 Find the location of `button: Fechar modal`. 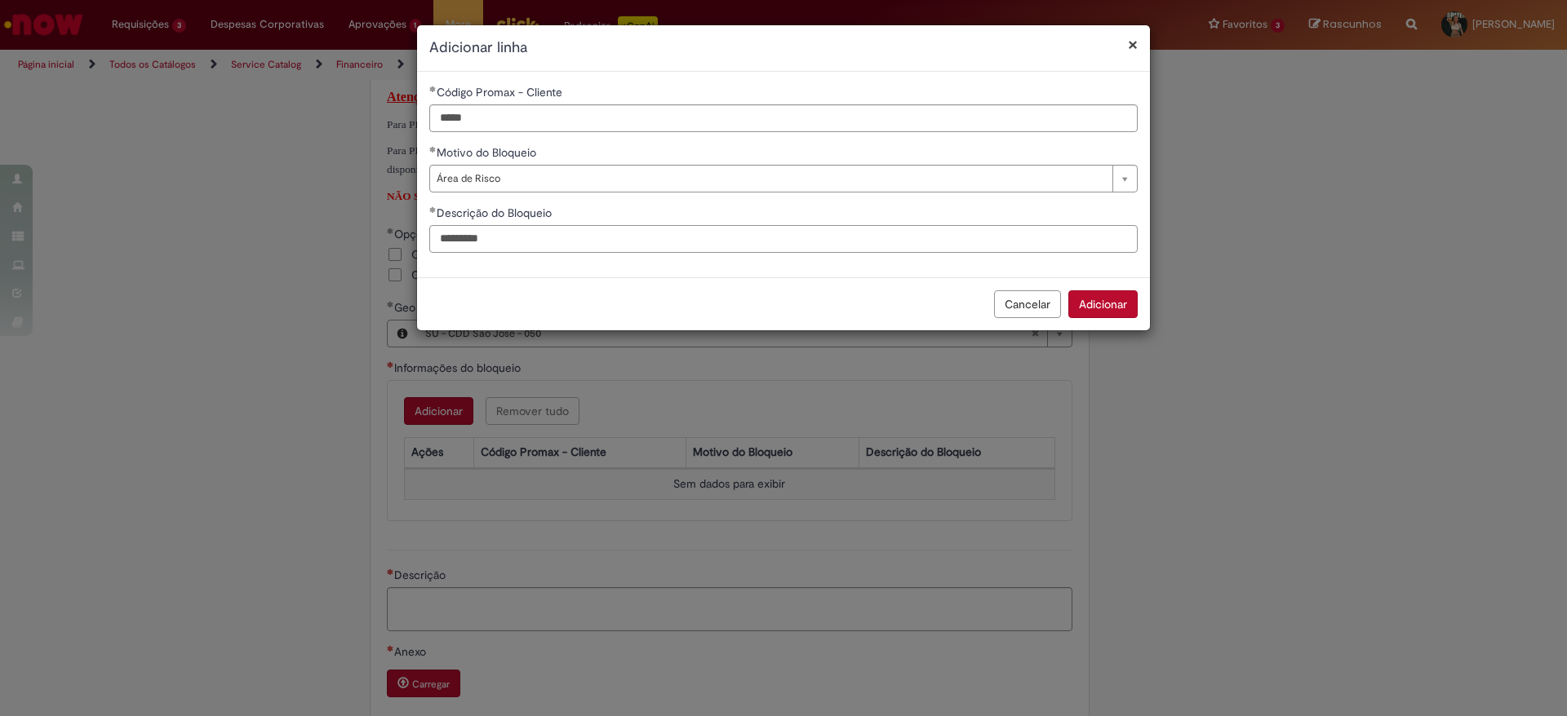

button: Fechar modal is located at coordinates (1132, 44).